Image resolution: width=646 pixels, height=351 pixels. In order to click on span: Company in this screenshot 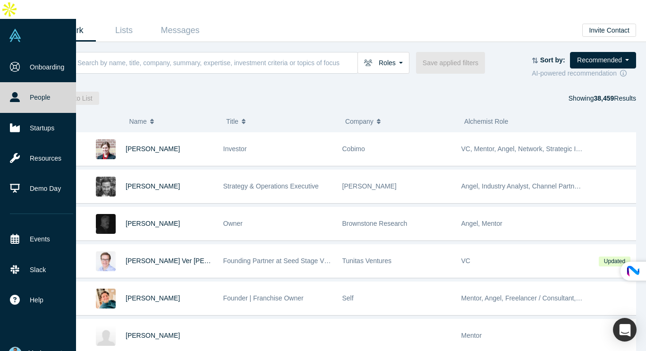, I will do `click(359, 121)`.